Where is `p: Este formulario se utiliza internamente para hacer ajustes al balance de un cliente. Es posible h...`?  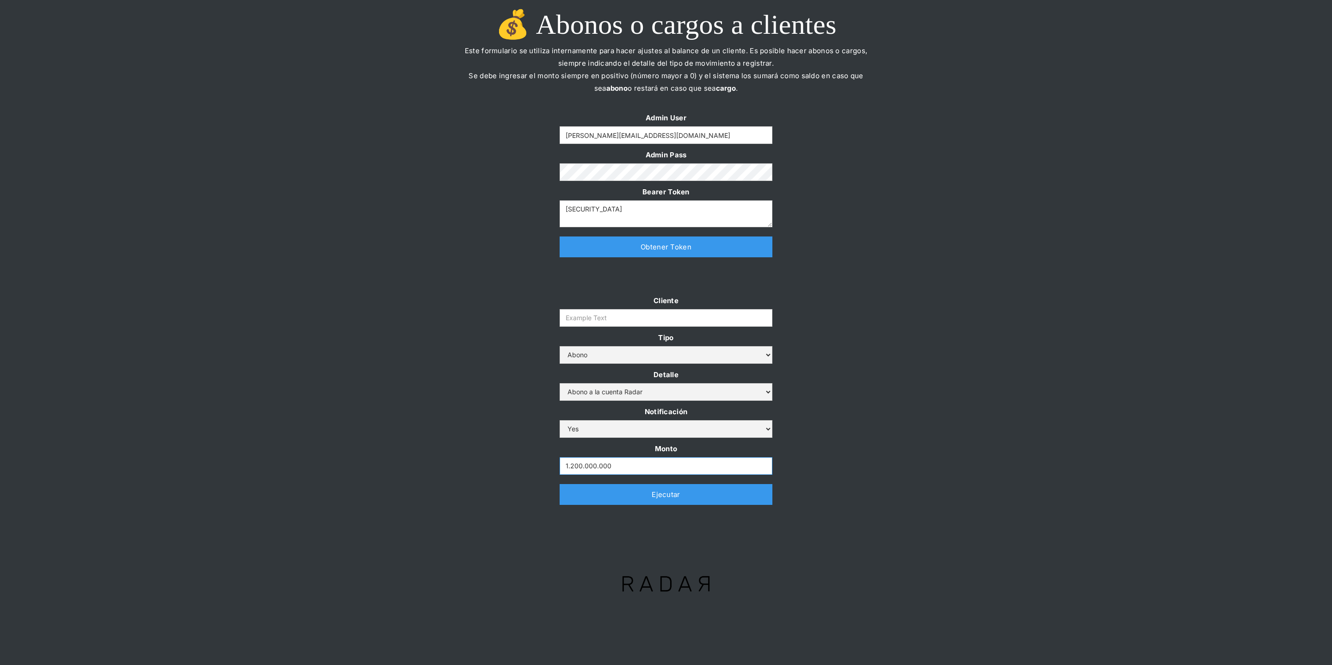 p: Este formulario se utiliza internamente para hacer ajustes al balance de un cliente. Es posible h... is located at coordinates (666, 75).